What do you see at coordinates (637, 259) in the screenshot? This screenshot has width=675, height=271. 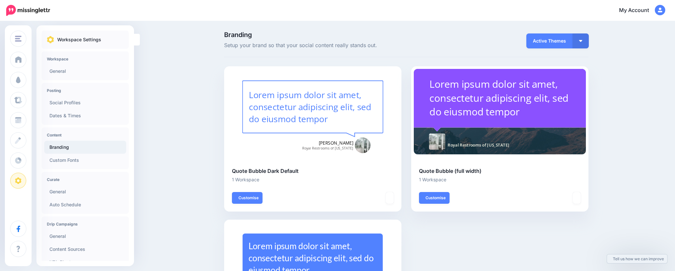 I see `a: Tell us how we can improve` at bounding box center [637, 259].